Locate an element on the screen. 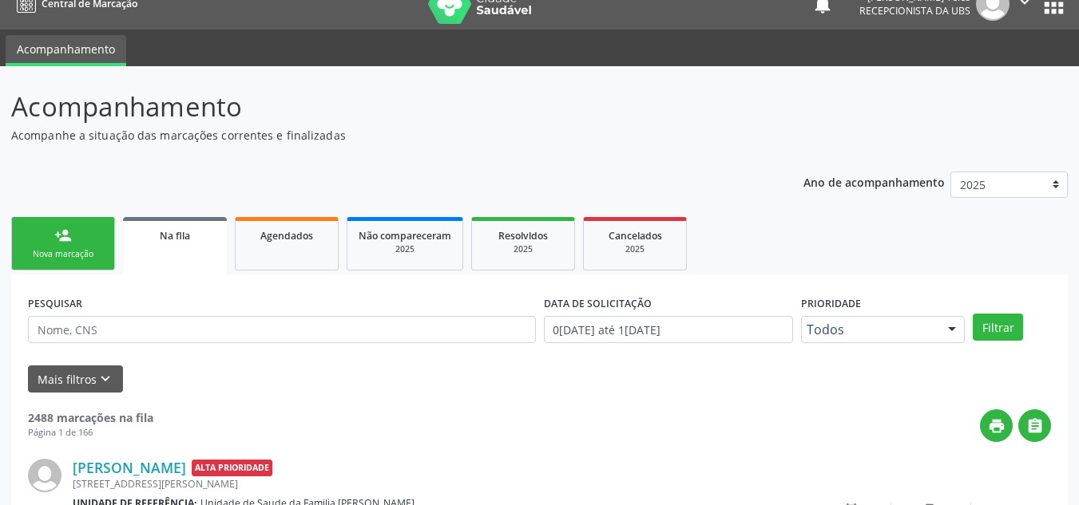 The image size is (1079, 505). button: Filtrar is located at coordinates (997, 327).